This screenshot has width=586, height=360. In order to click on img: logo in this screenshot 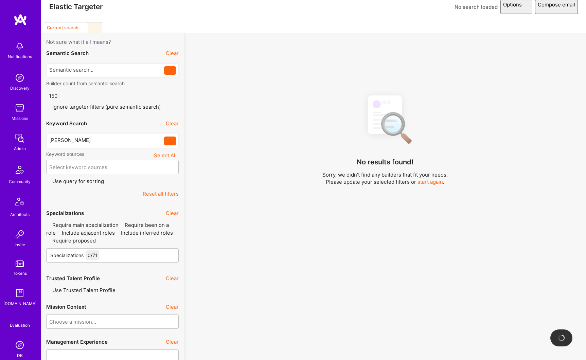, I will do `click(20, 20)`.